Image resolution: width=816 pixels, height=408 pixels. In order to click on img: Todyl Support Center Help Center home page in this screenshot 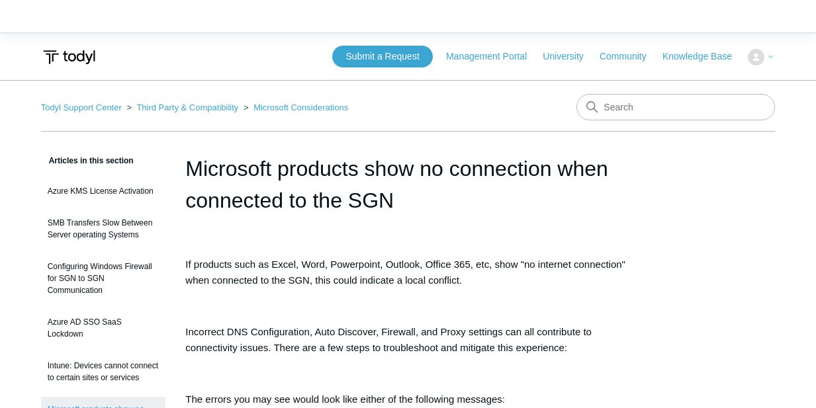, I will do `click(69, 57)`.